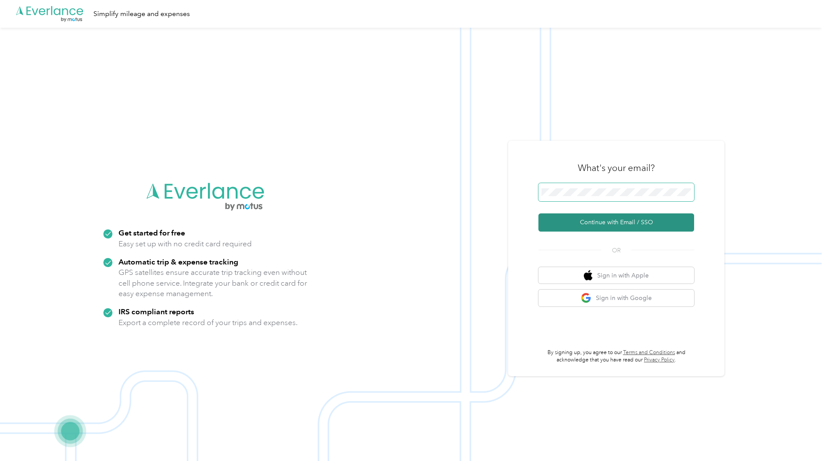  What do you see at coordinates (213, 283) in the screenshot?
I see `p: GPS satellites ensure accurate trip tracking even without cell phone service. Integrate your bank...` at bounding box center [213, 283].